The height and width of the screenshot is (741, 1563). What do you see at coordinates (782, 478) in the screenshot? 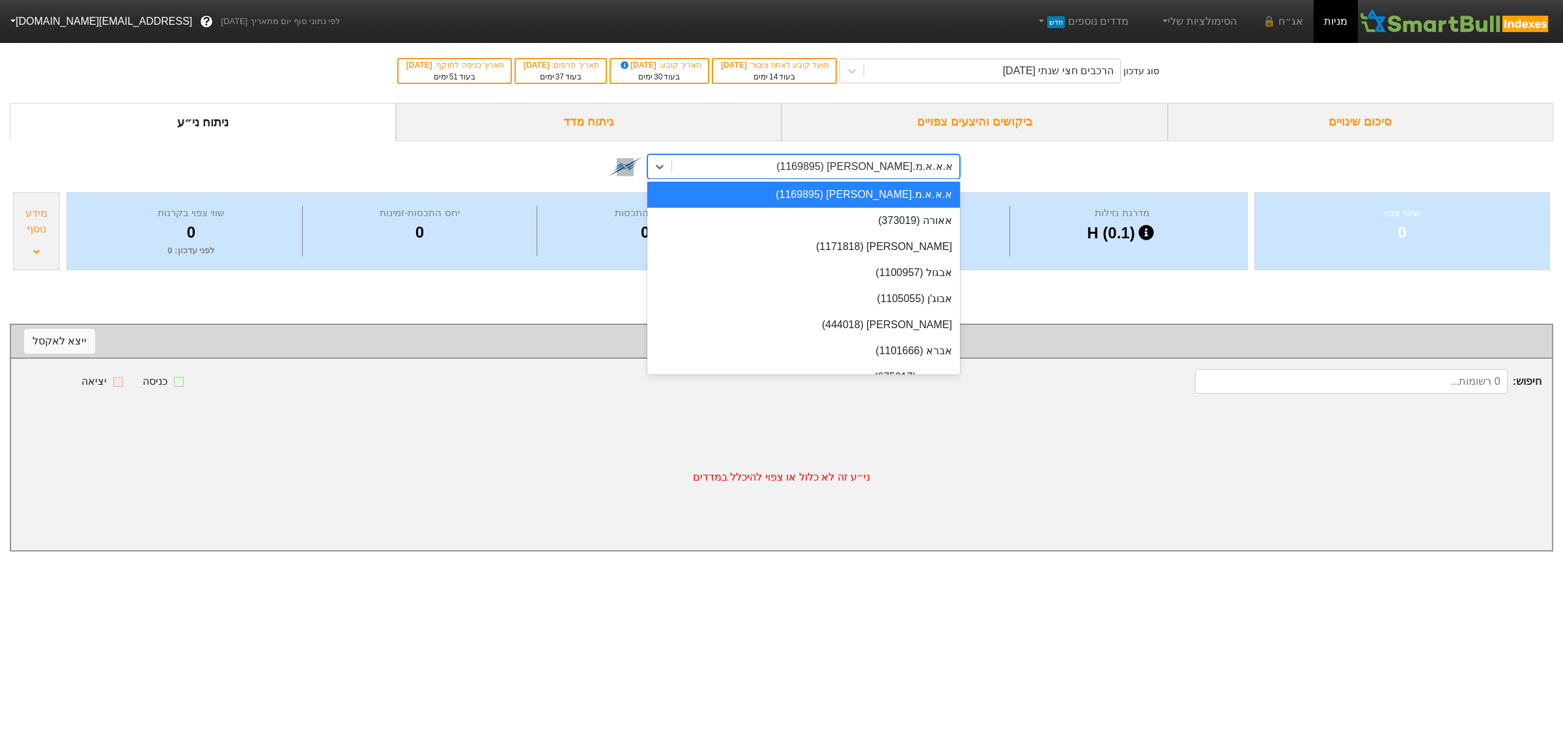
I see `div: ני״ע זה לא כלול או צפוי להיכלל במדדים` at bounding box center [782, 478].